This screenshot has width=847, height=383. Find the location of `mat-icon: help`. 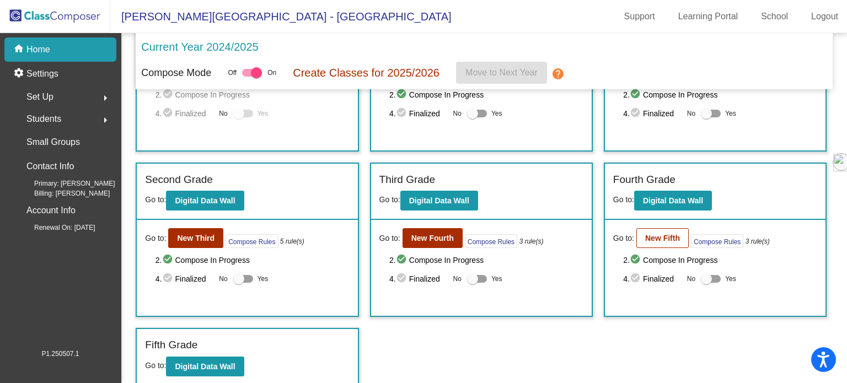

mat-icon: help is located at coordinates (558, 74).